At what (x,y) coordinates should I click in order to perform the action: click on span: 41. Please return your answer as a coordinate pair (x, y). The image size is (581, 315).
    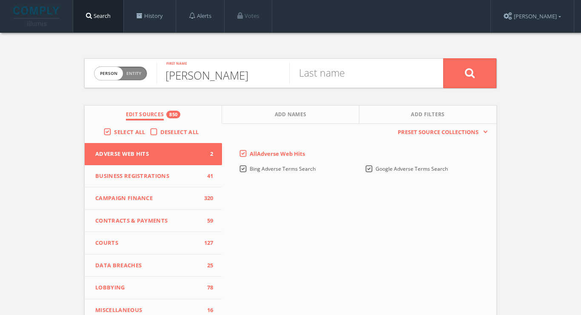
    Looking at the image, I should click on (207, 176).